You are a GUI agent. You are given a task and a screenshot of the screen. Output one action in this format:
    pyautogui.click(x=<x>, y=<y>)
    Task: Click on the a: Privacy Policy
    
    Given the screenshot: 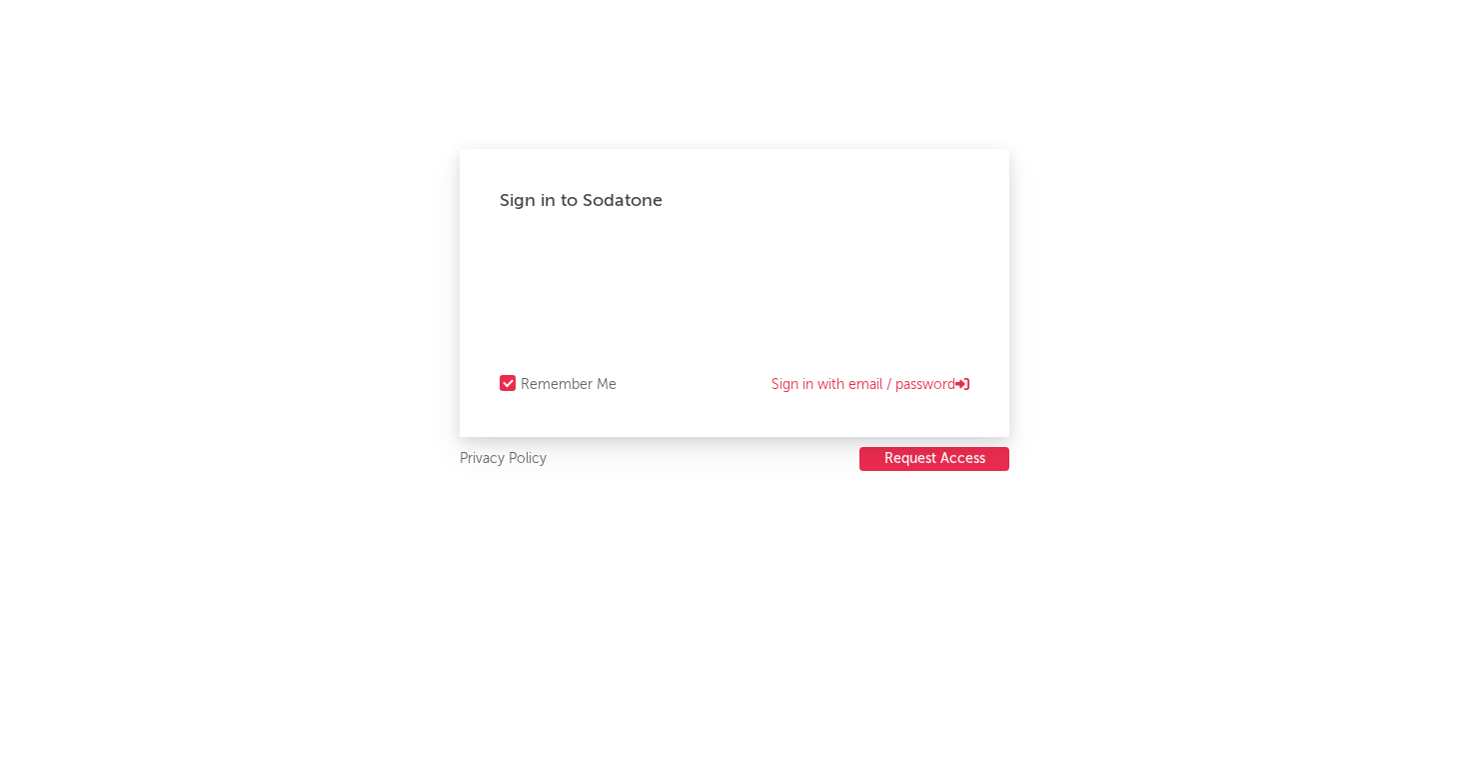 What is the action you would take?
    pyautogui.click(x=503, y=459)
    